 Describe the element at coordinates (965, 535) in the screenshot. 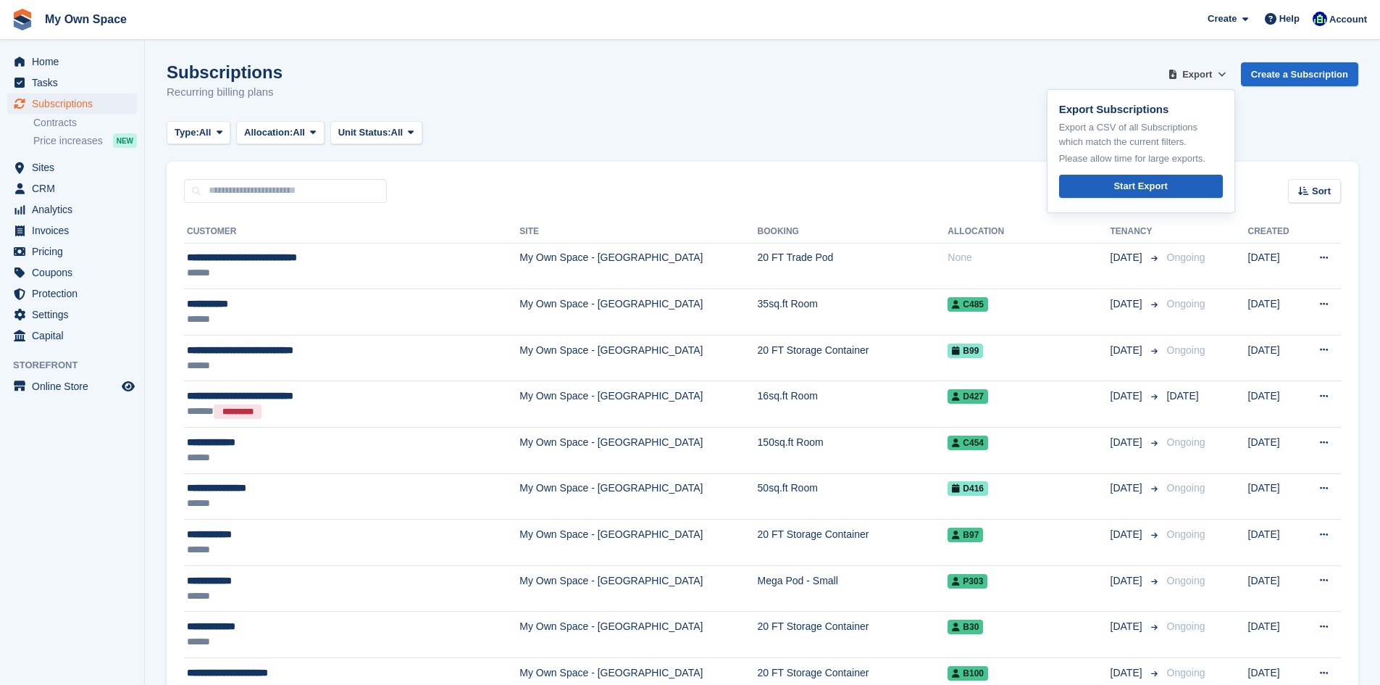

I see `span: B97` at that location.